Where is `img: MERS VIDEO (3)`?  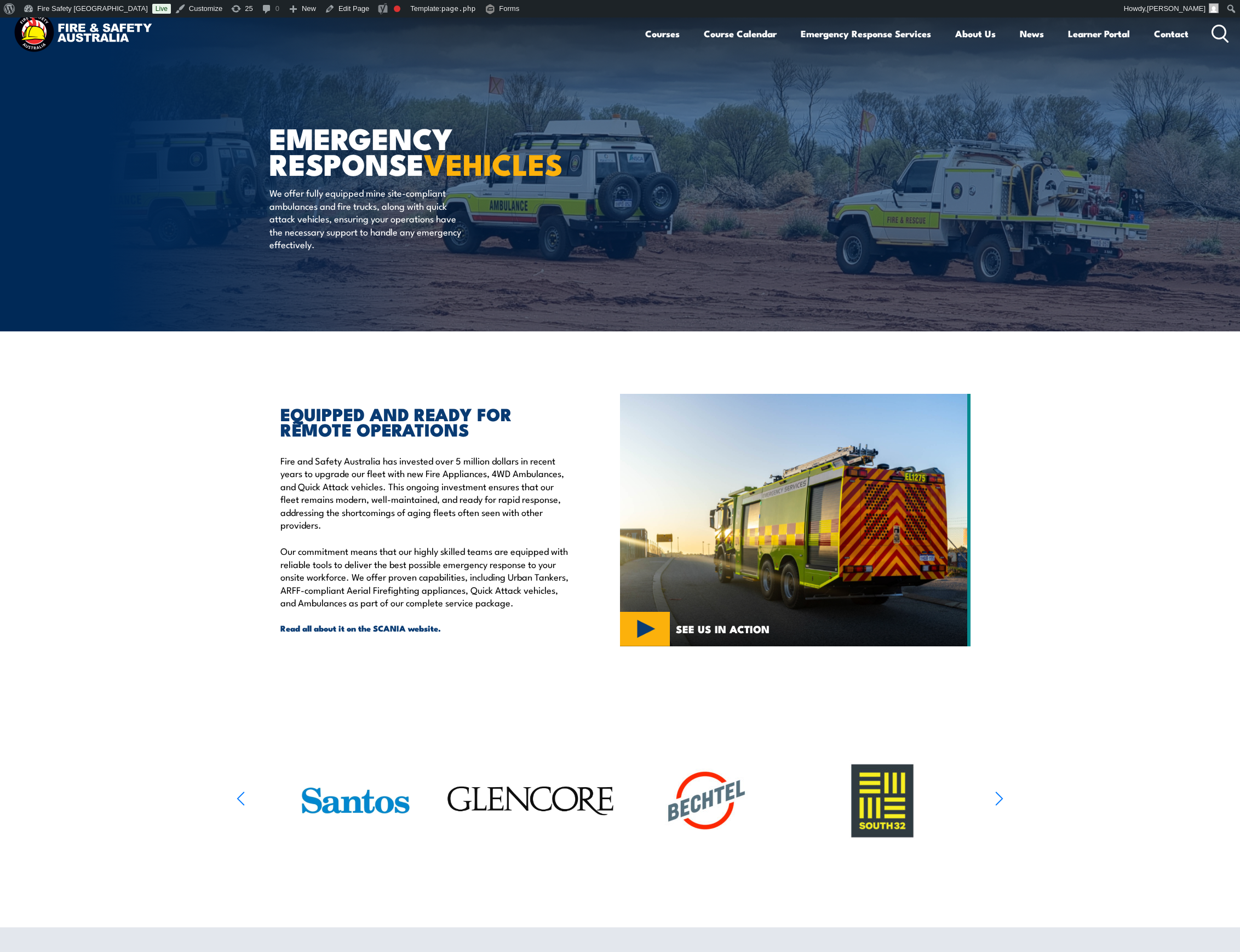 img: MERS VIDEO (3) is located at coordinates (795, 520).